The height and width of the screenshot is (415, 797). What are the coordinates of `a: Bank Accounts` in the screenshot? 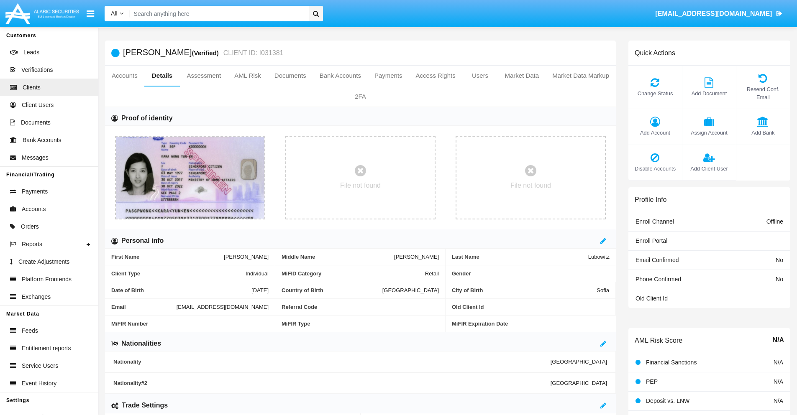 It's located at (340, 76).